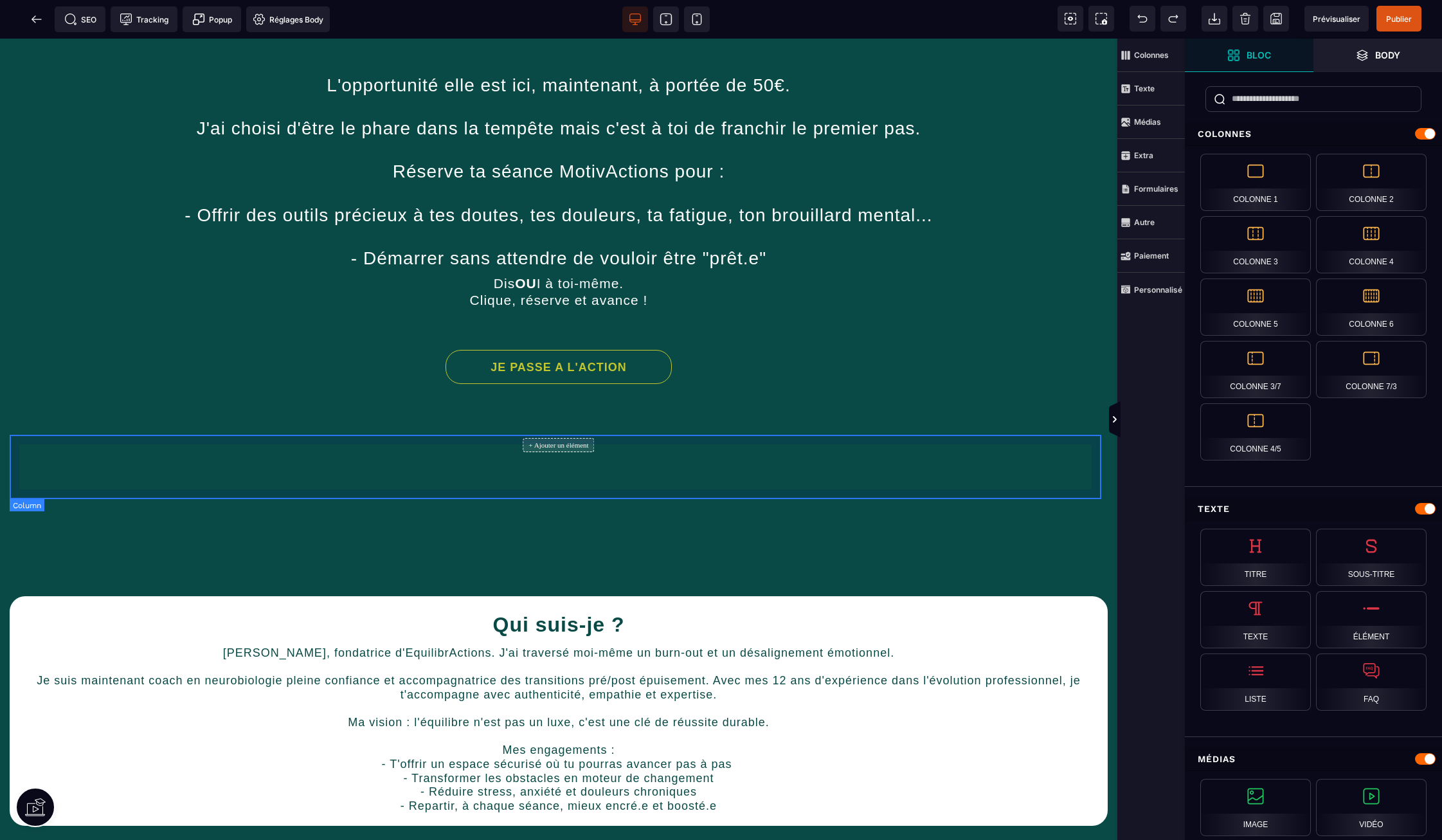 The image size is (1442, 840). Describe the element at coordinates (1259, 55) in the screenshot. I see `strong: Bloc` at that location.